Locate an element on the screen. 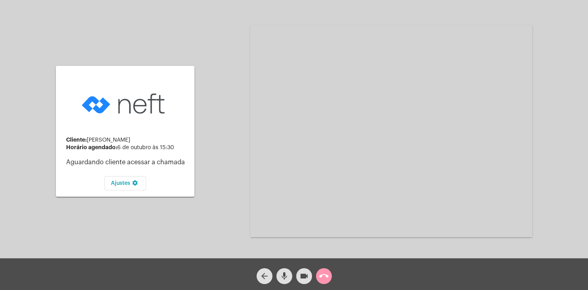 Image resolution: width=588 pixels, height=290 pixels. div: 6 de outubro às 15:30 is located at coordinates (127, 147).